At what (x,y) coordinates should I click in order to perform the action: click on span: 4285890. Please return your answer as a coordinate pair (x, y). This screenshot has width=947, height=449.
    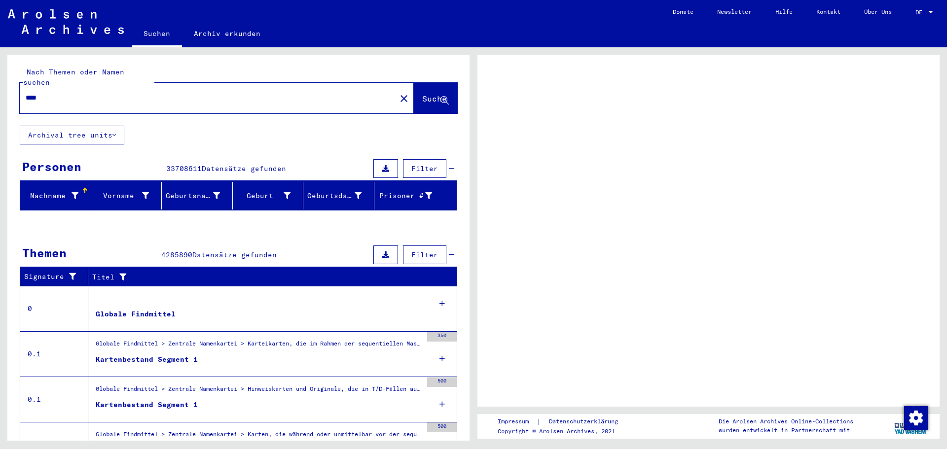
    Looking at the image, I should click on (176, 255).